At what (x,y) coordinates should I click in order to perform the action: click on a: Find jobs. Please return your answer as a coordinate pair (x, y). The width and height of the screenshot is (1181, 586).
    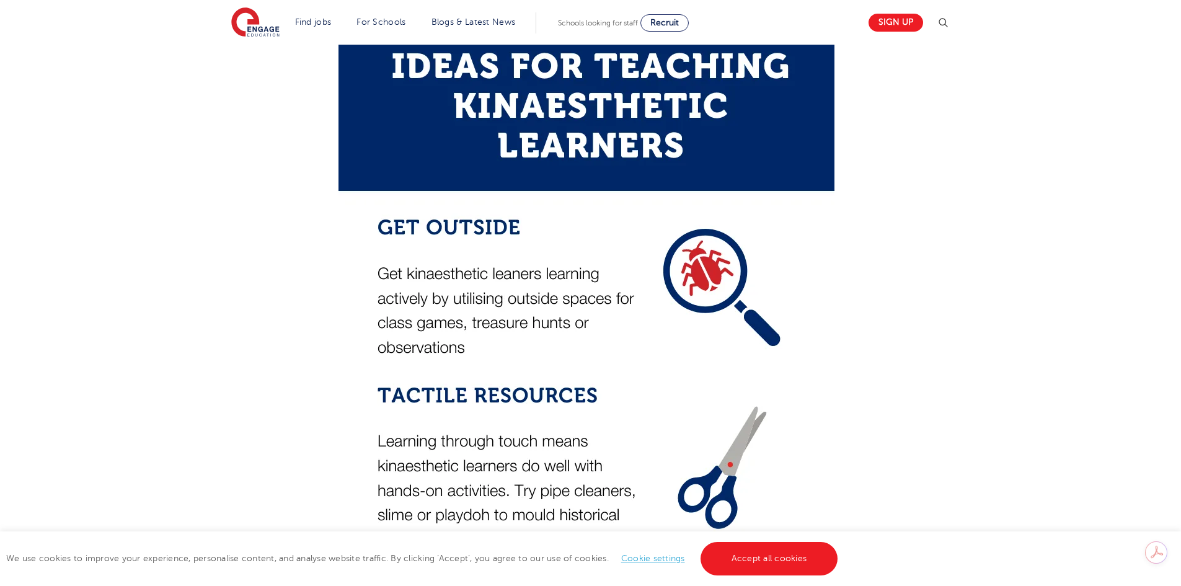
    Looking at the image, I should click on (313, 22).